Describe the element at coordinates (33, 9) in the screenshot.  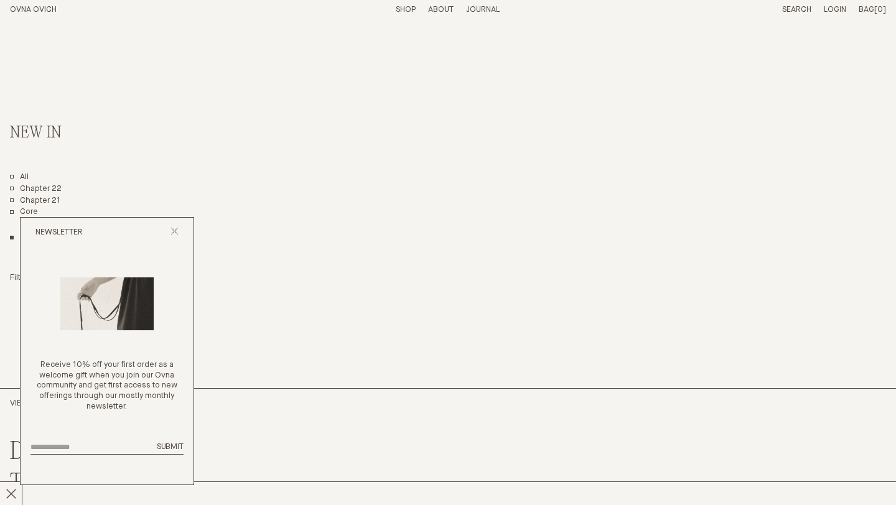
I see `a: Home` at that location.